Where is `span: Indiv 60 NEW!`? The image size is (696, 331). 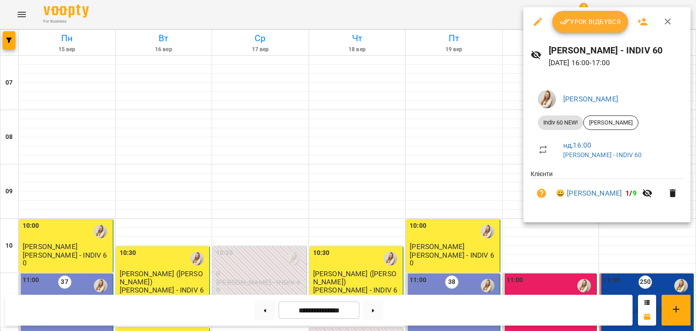
span: Indiv 60 NEW! is located at coordinates (560, 123).